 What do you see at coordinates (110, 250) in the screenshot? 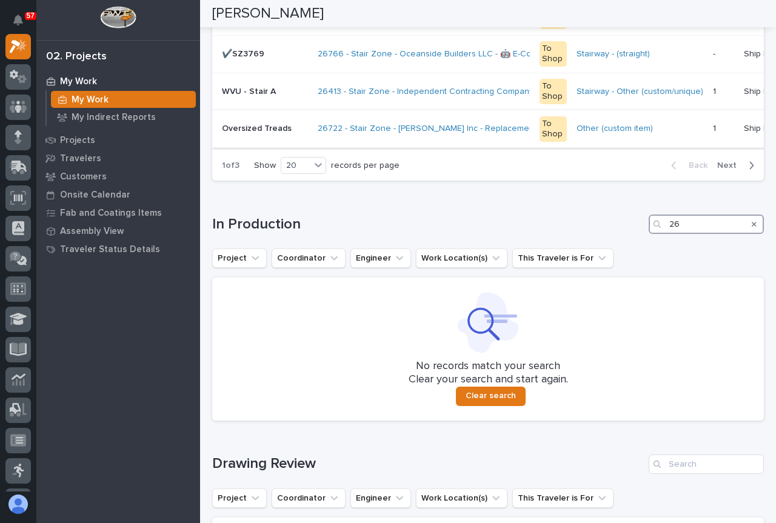
I see `p: Traveler Status Details` at bounding box center [110, 250].